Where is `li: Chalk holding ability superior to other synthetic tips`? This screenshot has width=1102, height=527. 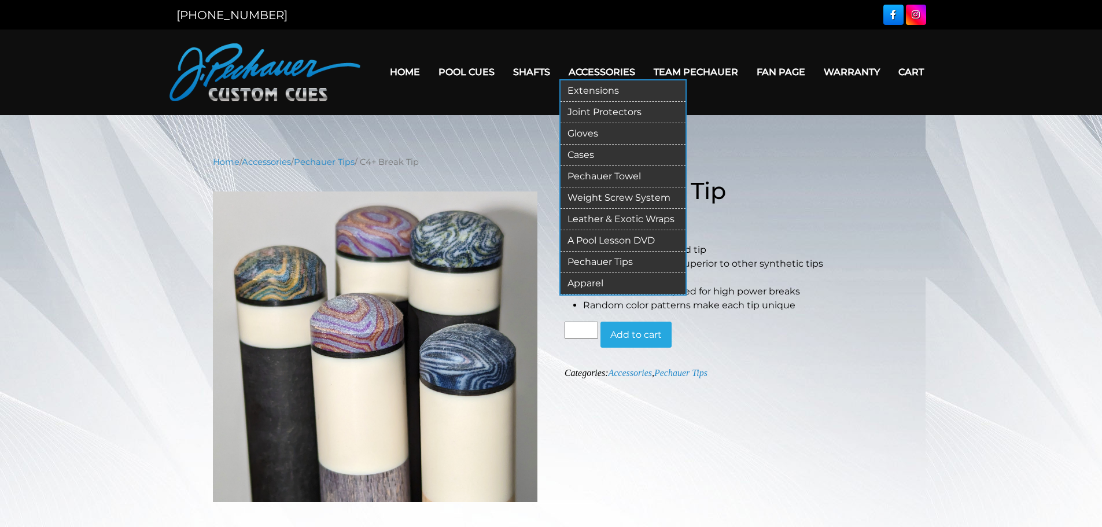
li: Chalk holding ability superior to other synthetic tips is located at coordinates (736, 264).